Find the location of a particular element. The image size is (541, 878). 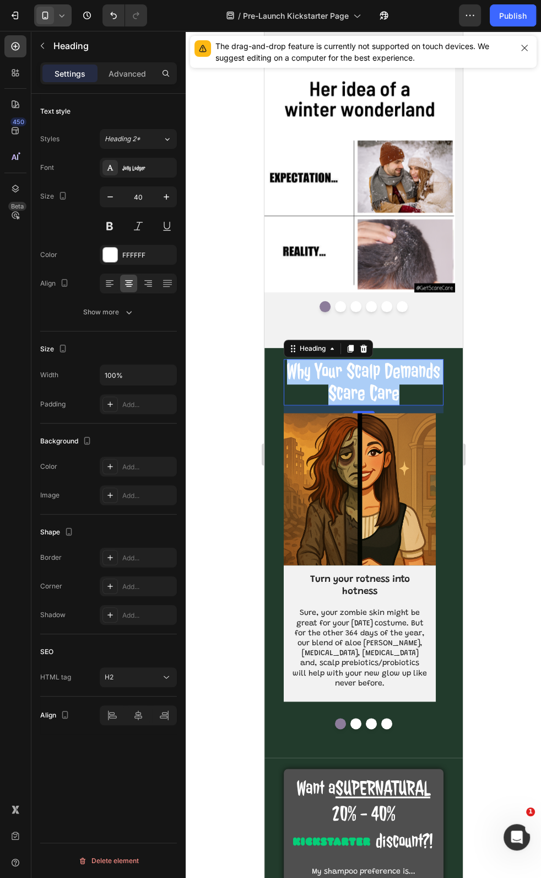

img: gempages_567918867943261265-39d1c197-883b-4aaa-b865-b5c45000f142.png is located at coordinates (95, 458).